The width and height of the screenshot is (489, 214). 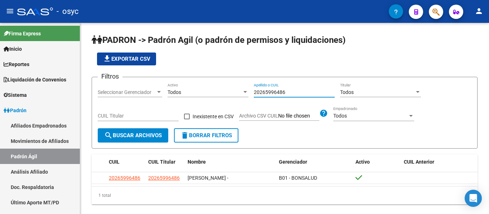 I want to click on span: CUIL Anterior, so click(x=419, y=162).